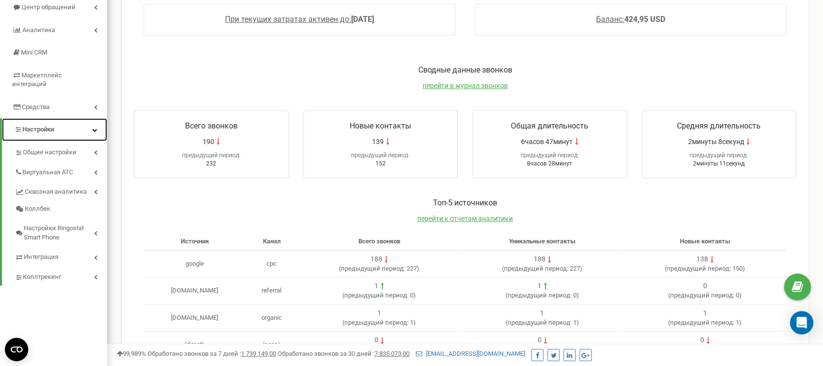 The width and height of the screenshot is (823, 366). I want to click on a: Сквозная аналитика, so click(61, 190).